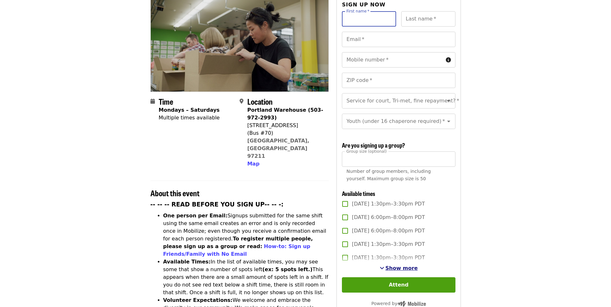  Describe the element at coordinates (153, 101) in the screenshot. I see `i: calendar icon` at that location.